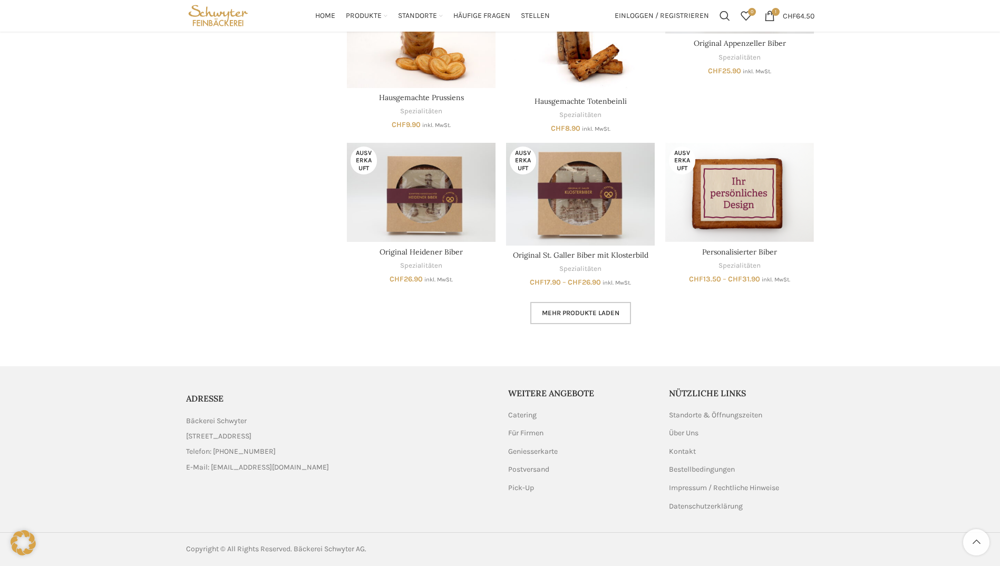 The width and height of the screenshot is (1000, 566). I want to click on a: Stellen, so click(535, 16).